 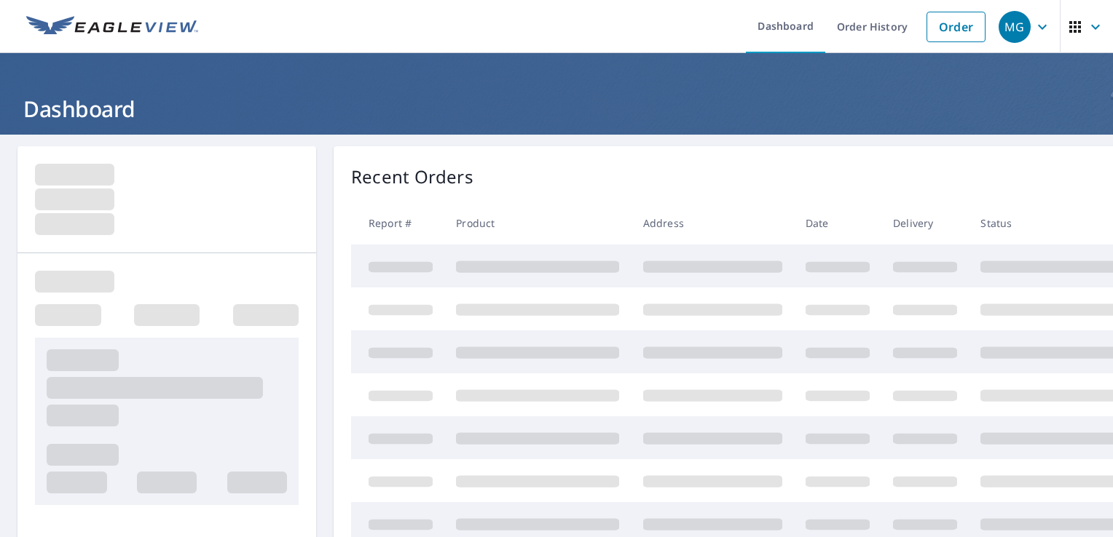 What do you see at coordinates (955, 27) in the screenshot?
I see `a: Order` at bounding box center [955, 27].